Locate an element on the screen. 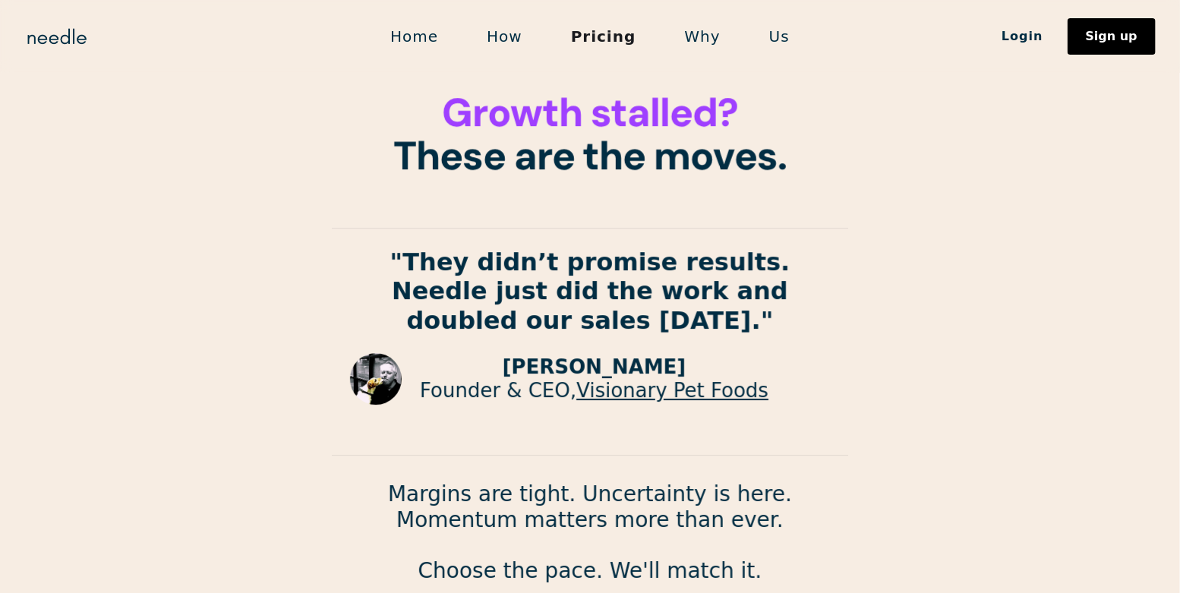 Image resolution: width=1180 pixels, height=593 pixels. a: Us is located at coordinates (779, 36).